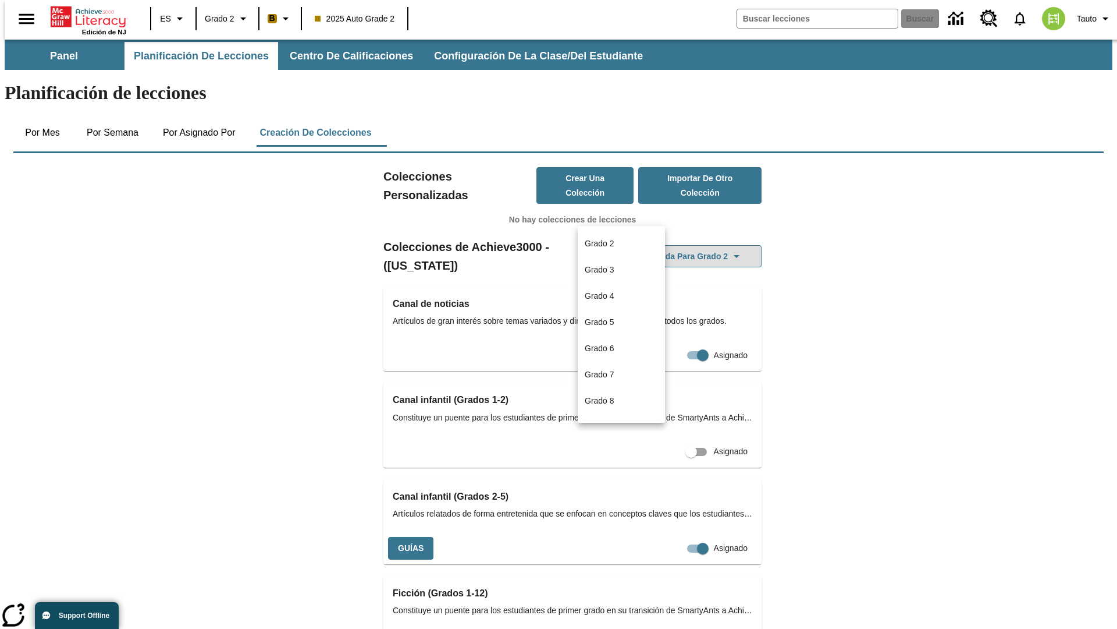 The width and height of the screenshot is (1117, 629). What do you see at coordinates (599, 243) in the screenshot?
I see `p: Grado 2` at bounding box center [599, 243].